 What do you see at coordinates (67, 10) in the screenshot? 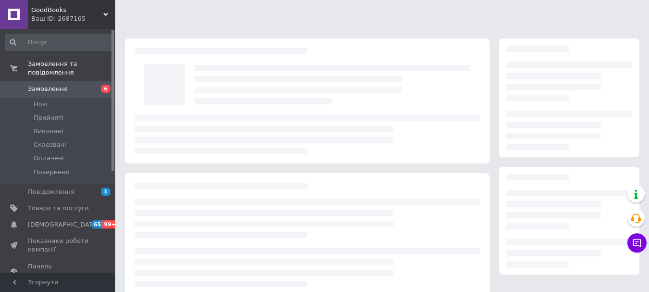
I see `span: GoodBooks` at bounding box center [67, 10].